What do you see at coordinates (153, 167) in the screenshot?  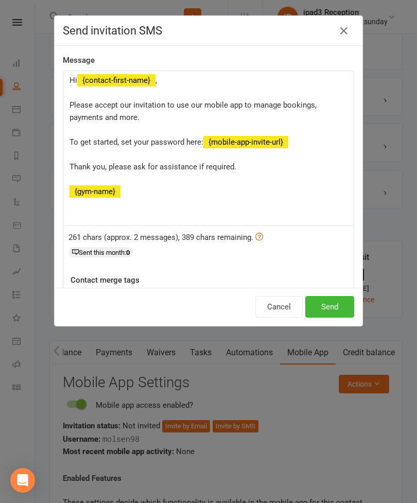 I see `span: Thank you, please ask for assistance if required.` at bounding box center [153, 167].